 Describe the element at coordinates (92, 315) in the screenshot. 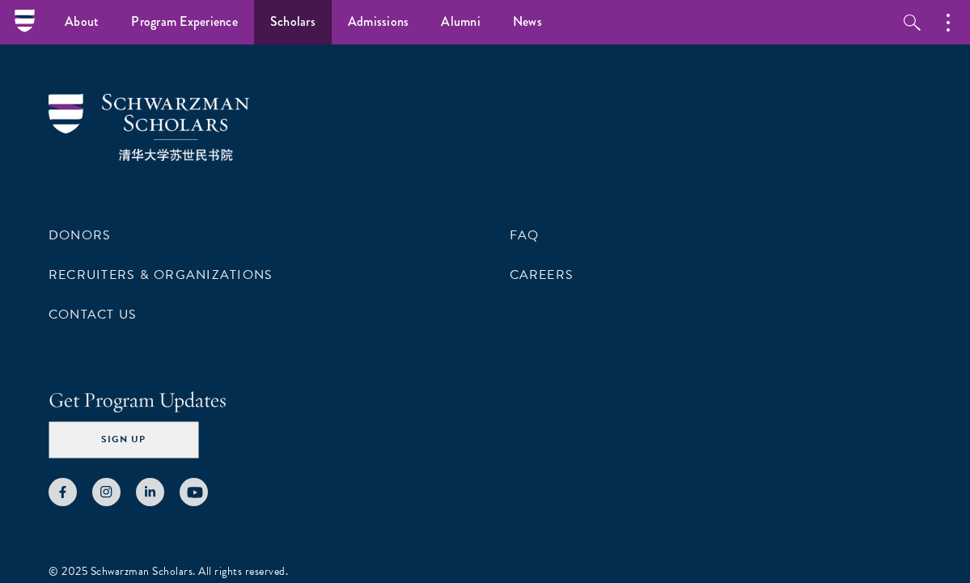

I see `a: Contact Us` at that location.